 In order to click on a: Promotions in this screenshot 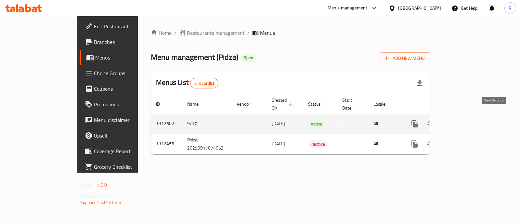, I will do `click(121, 104)`.